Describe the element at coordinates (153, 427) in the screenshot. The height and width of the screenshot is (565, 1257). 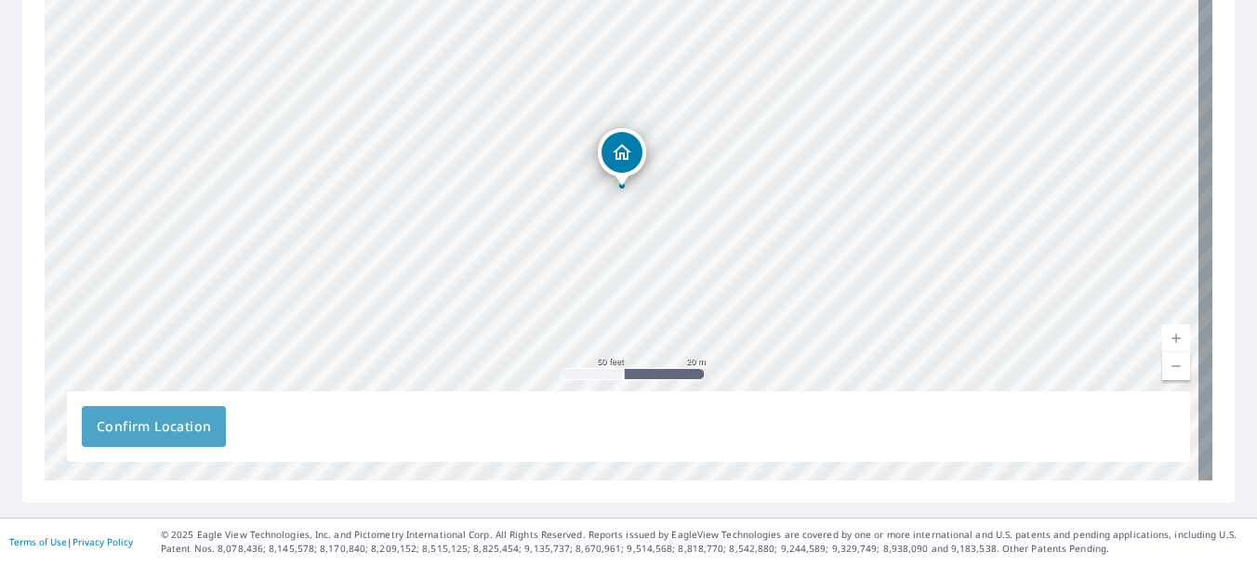
I see `button: Confirm Location` at that location.